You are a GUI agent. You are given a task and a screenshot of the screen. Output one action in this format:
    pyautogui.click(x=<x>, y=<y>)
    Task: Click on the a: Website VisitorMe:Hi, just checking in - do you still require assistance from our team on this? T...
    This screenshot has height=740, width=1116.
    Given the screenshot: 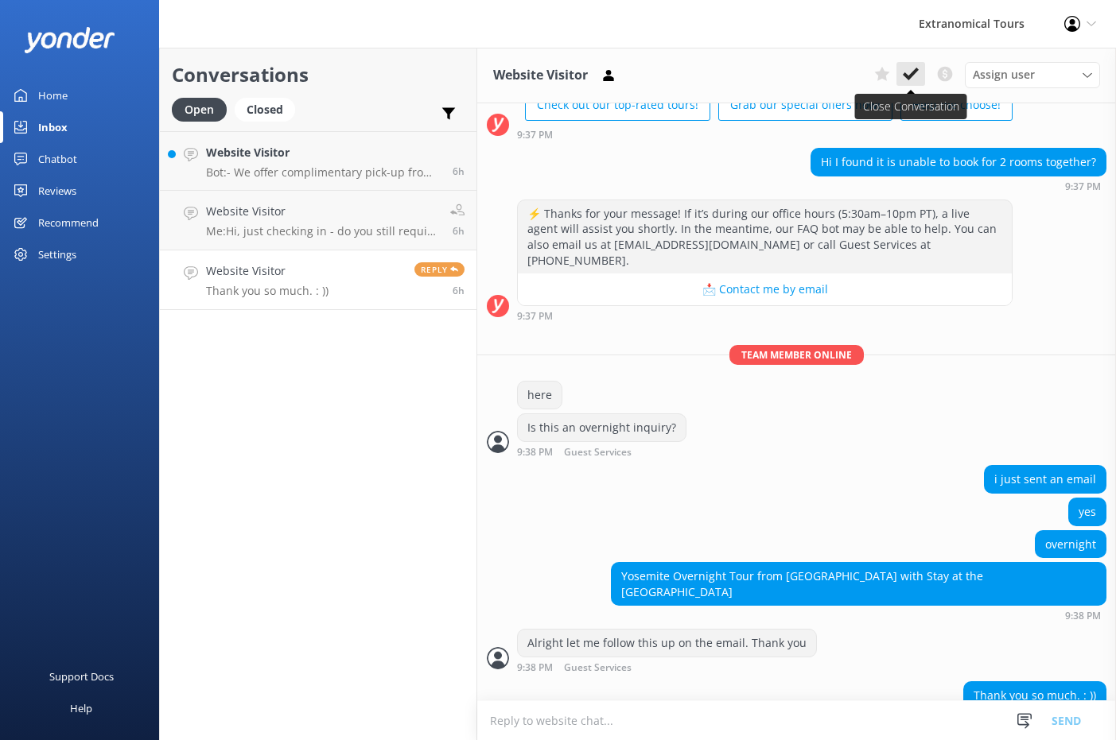 What is the action you would take?
    pyautogui.click(x=318, y=220)
    